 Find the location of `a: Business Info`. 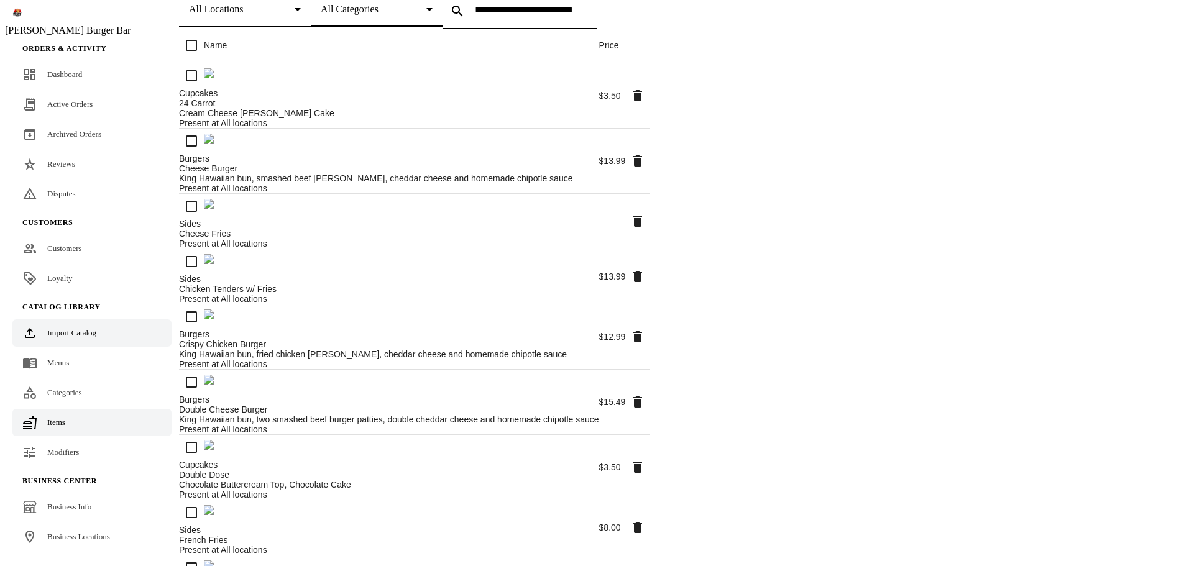

a: Business Info is located at coordinates (92, 507).